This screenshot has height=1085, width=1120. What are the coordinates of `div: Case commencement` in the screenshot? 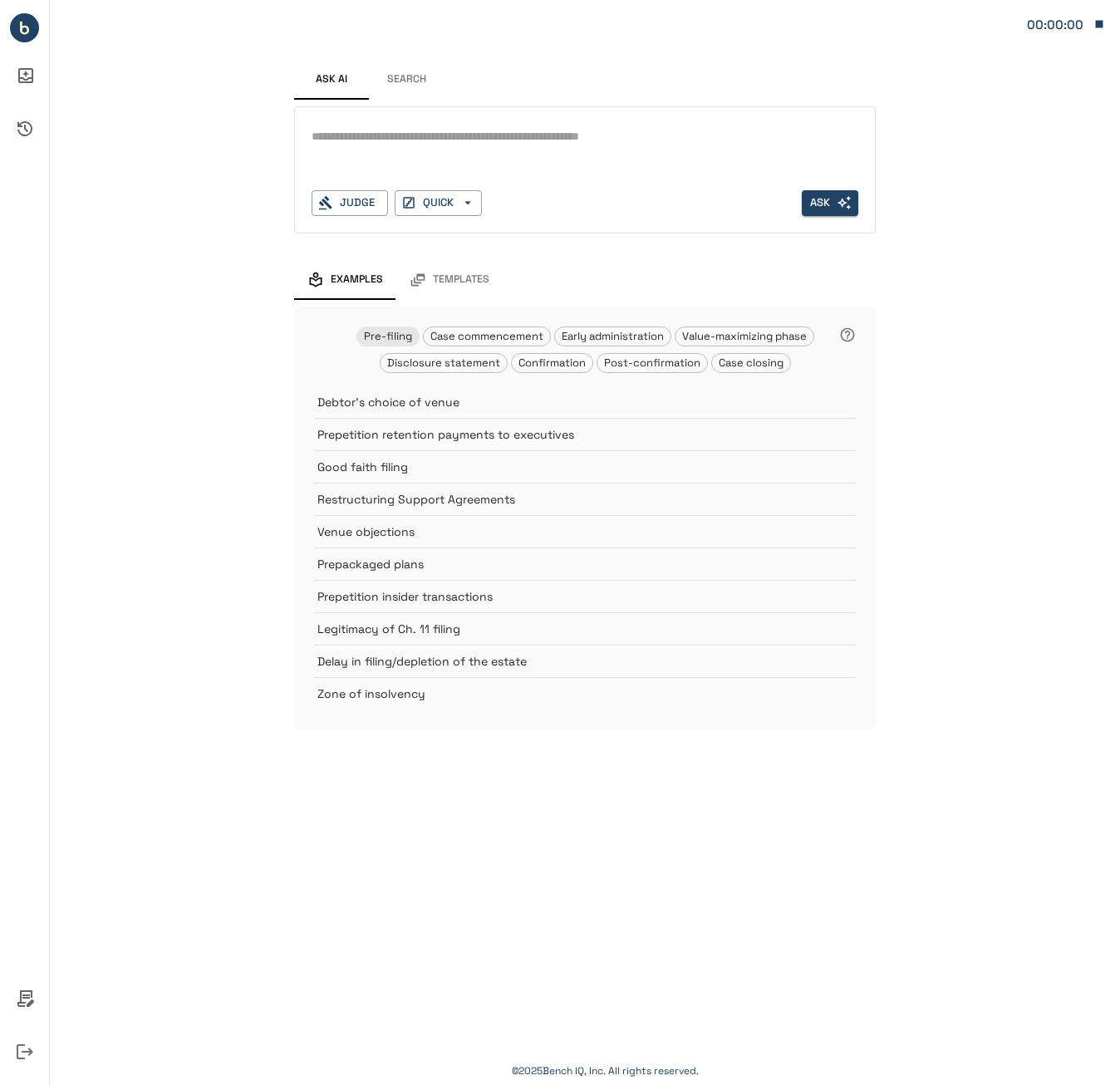 It's located at (487, 337).